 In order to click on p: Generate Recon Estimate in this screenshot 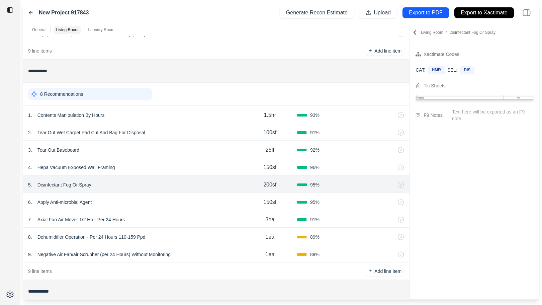, I will do `click(317, 13)`.